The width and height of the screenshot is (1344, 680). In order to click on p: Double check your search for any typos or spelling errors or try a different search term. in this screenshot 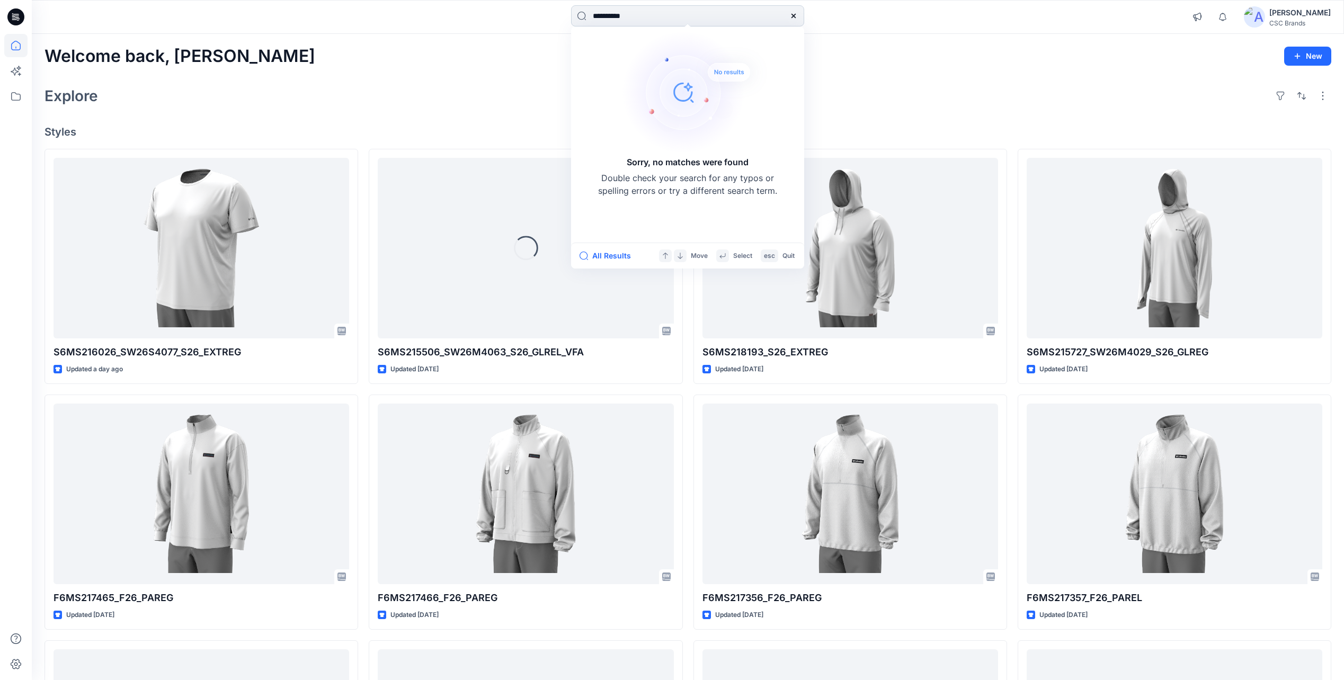, I will do `click(688, 184)`.